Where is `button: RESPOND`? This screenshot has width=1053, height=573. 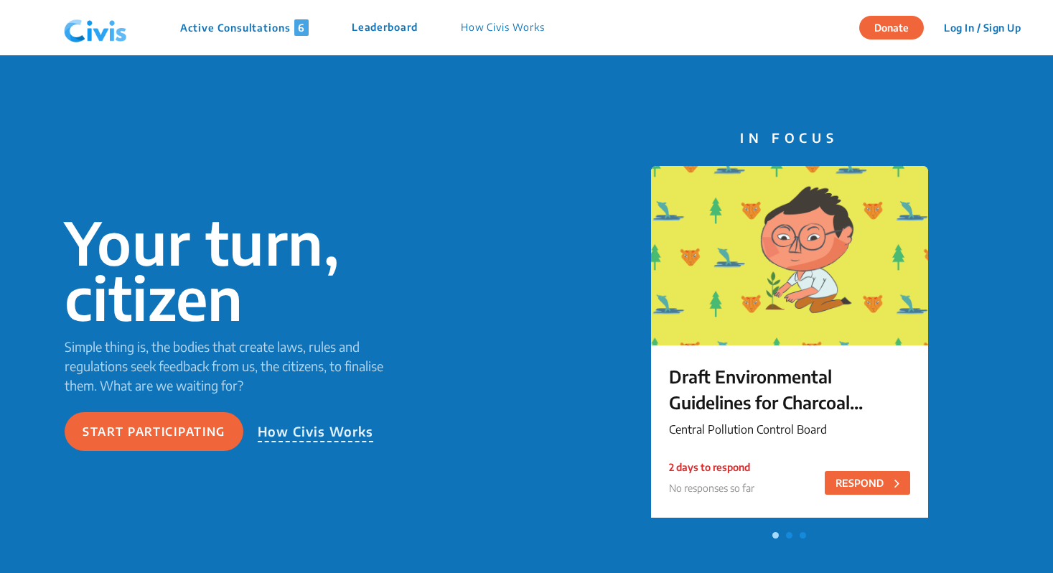 button: RESPOND is located at coordinates (867, 482).